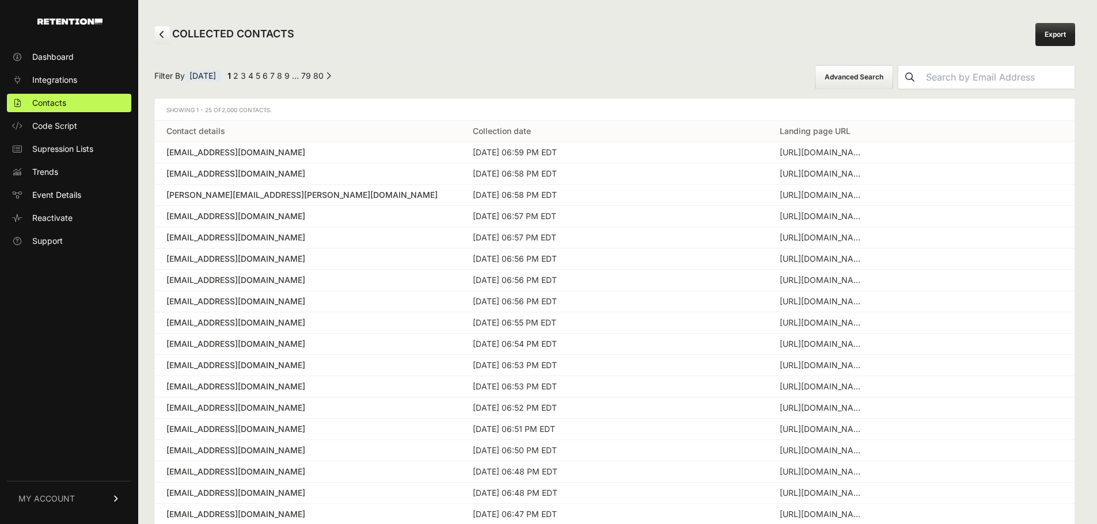  What do you see at coordinates (318, 75) in the screenshot?
I see `a: Page 80` at bounding box center [318, 75].